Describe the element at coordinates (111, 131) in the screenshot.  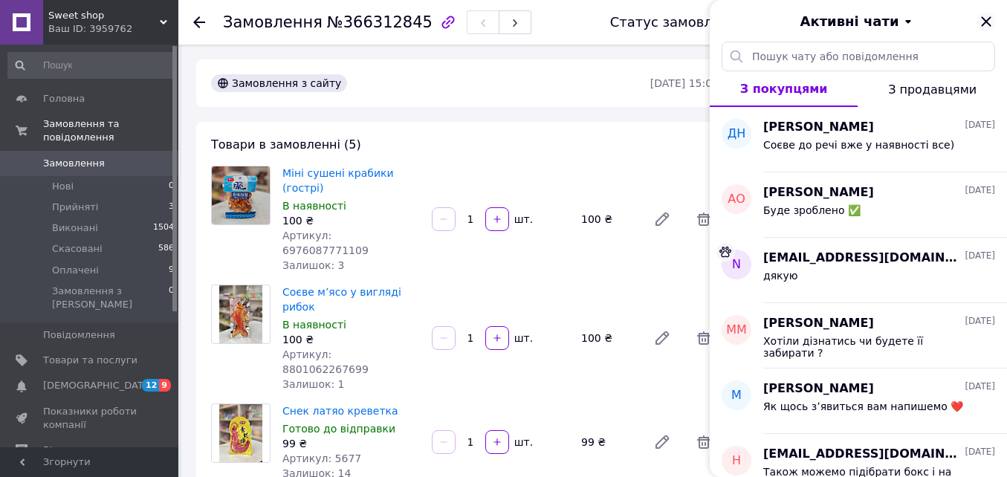
I see `span: Замовлення та повідомлення` at that location.